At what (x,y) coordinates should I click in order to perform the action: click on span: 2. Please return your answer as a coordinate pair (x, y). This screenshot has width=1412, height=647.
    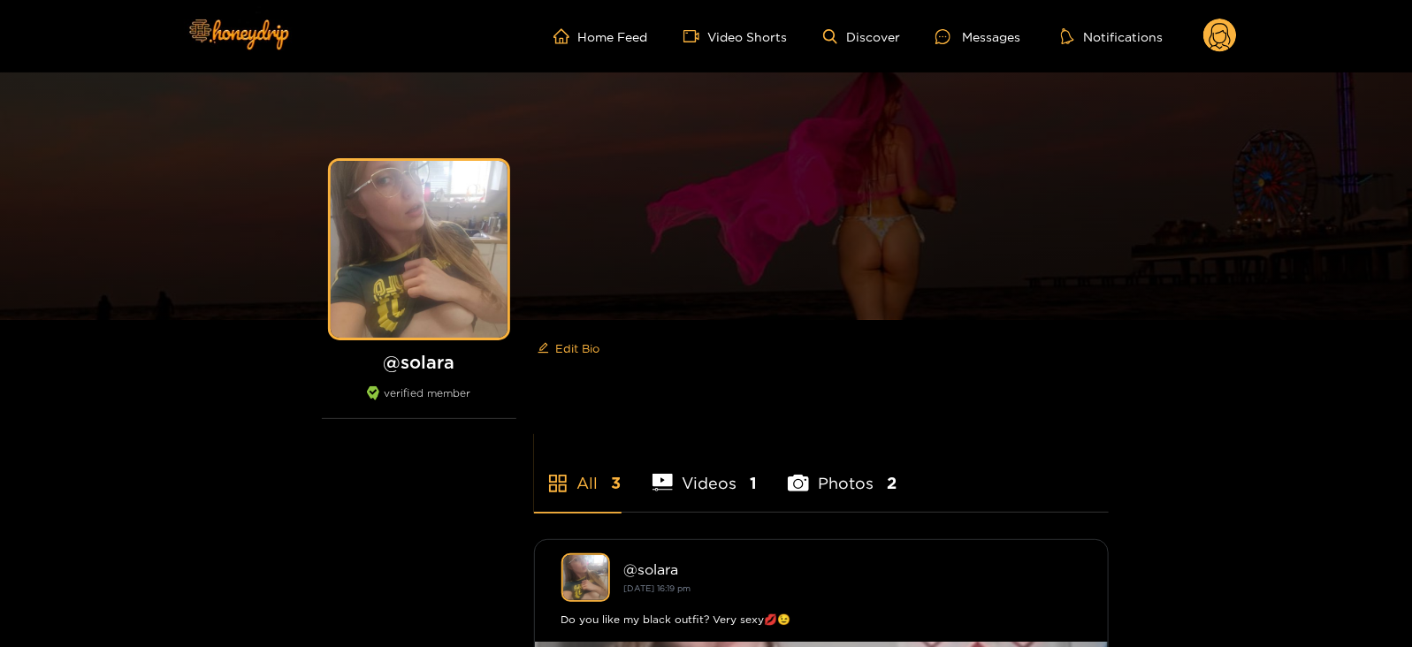
    Looking at the image, I should click on (891, 483).